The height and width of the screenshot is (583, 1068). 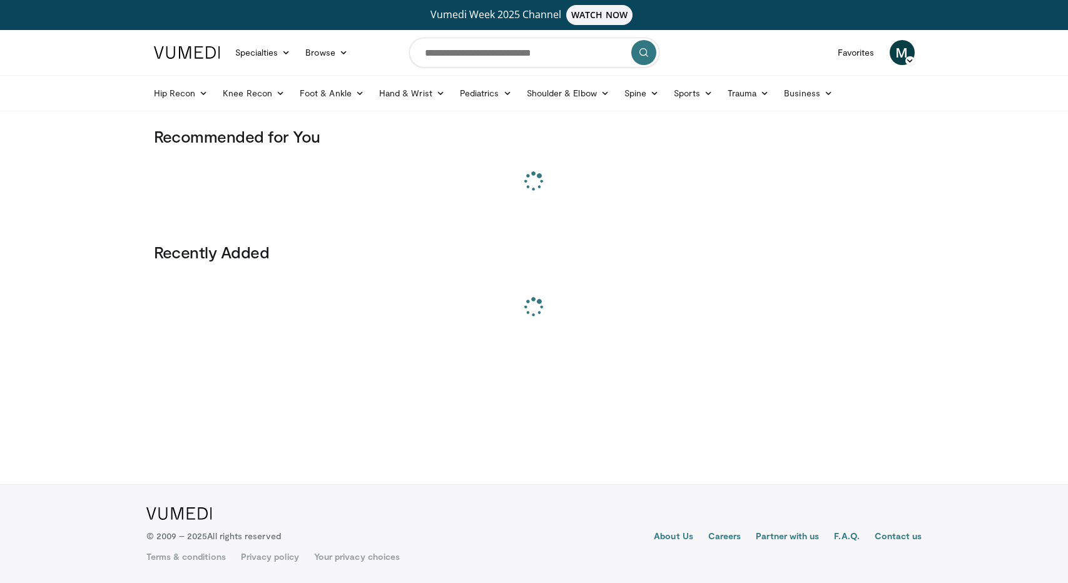 I want to click on a: About Us, so click(x=673, y=537).